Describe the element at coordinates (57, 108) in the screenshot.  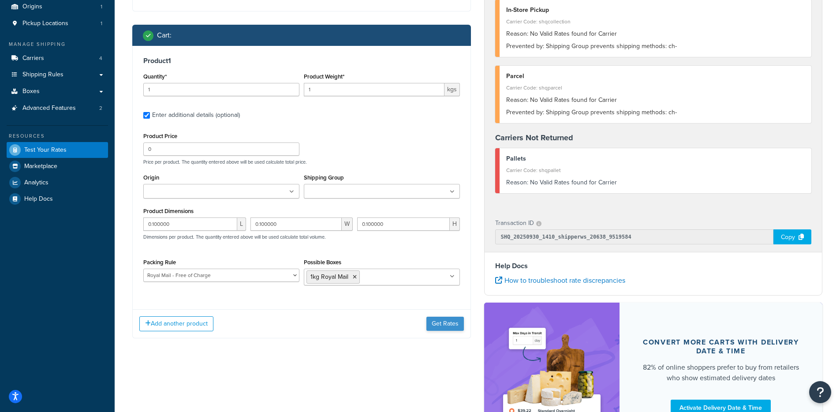
I see `a: Advanced Features2` at that location.